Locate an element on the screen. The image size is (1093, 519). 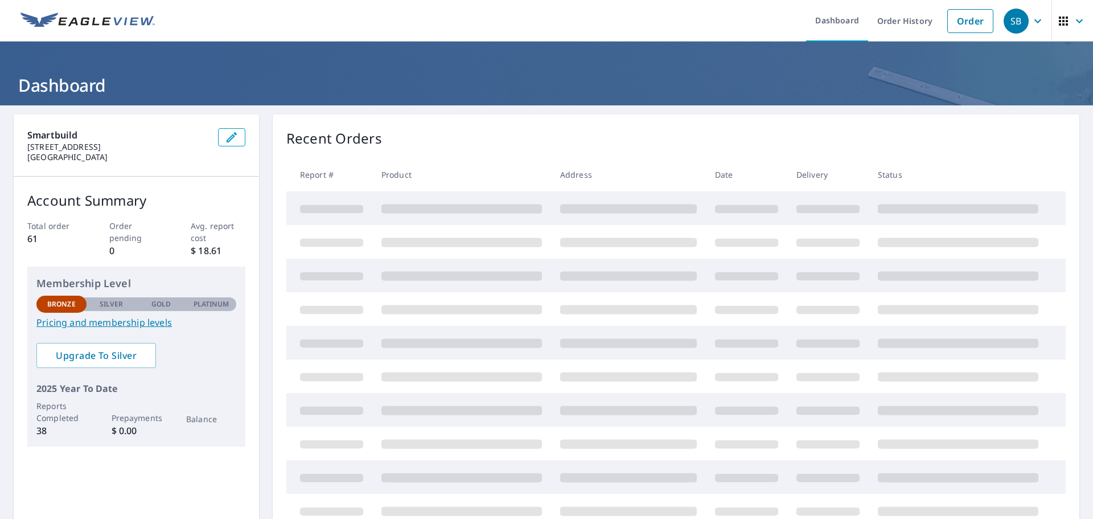
p: Account Summary is located at coordinates (136, 200).